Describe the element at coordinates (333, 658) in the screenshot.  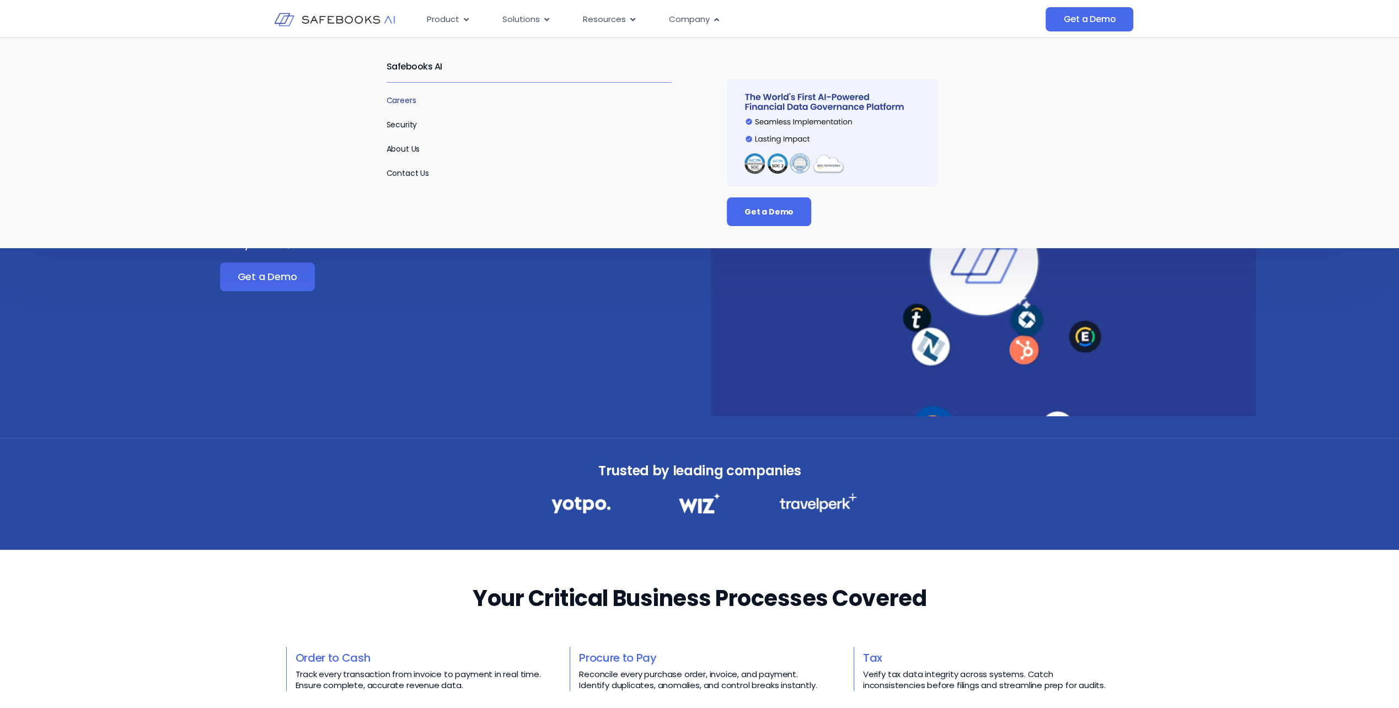
I see `a: Order to Cash` at that location.